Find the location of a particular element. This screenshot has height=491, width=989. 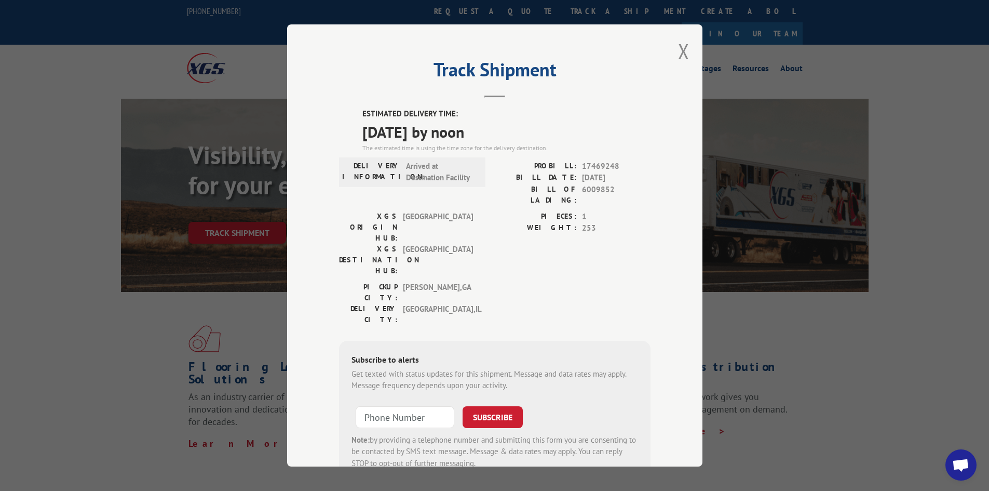

label: PROBILL: is located at coordinates (536, 166).